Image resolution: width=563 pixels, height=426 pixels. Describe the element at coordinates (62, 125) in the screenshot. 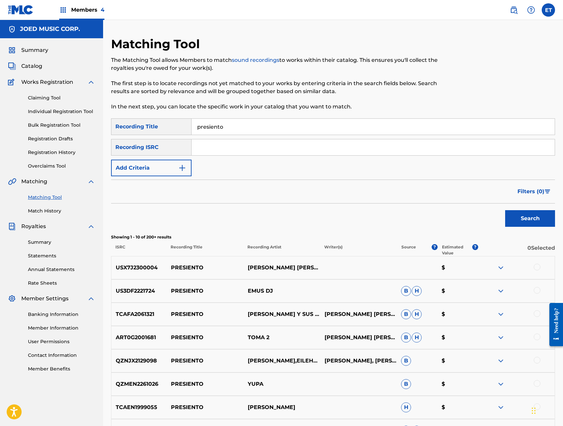

I see `a: Bulk Registration Tool` at that location.